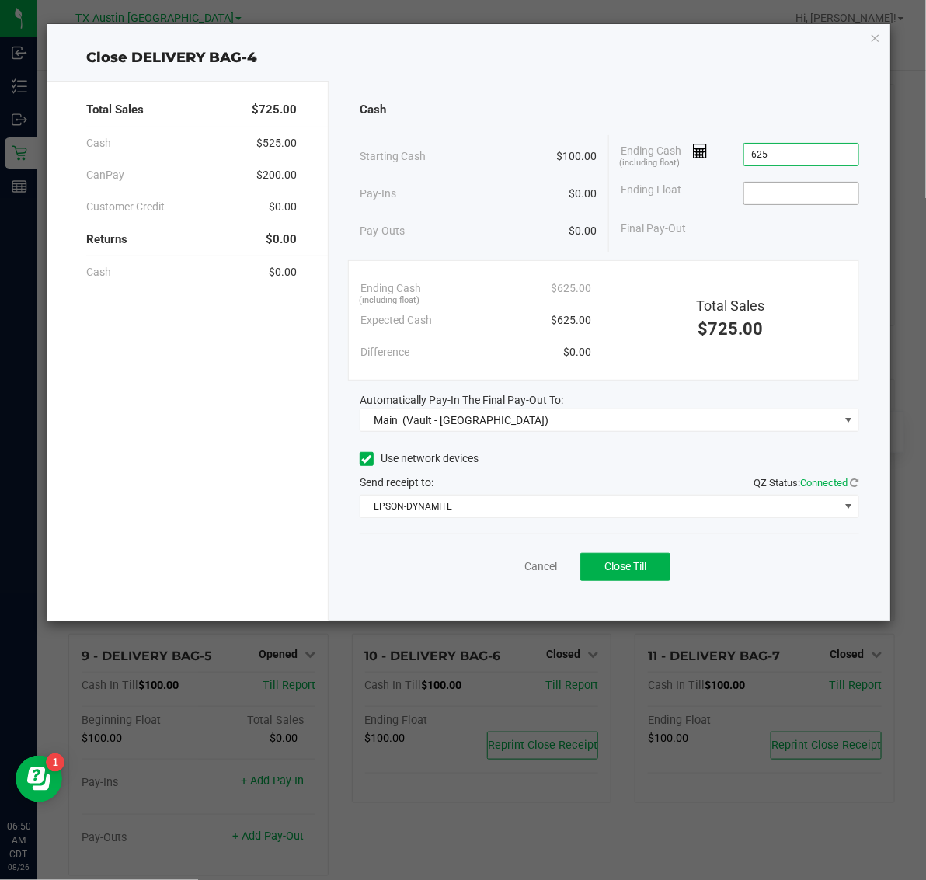 The image size is (926, 880). I want to click on span: Starting Cash, so click(392, 156).